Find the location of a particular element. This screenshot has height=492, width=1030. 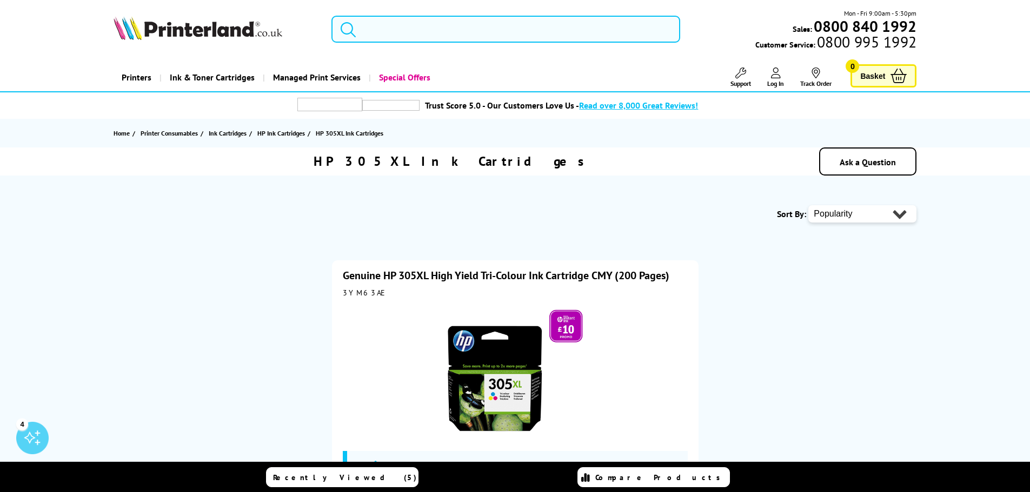

a: Track Order is located at coordinates (816, 77).